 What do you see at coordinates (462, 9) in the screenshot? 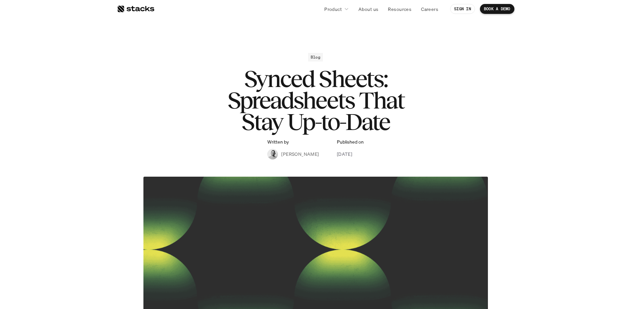
I see `p: SIGN IN` at bounding box center [462, 9].